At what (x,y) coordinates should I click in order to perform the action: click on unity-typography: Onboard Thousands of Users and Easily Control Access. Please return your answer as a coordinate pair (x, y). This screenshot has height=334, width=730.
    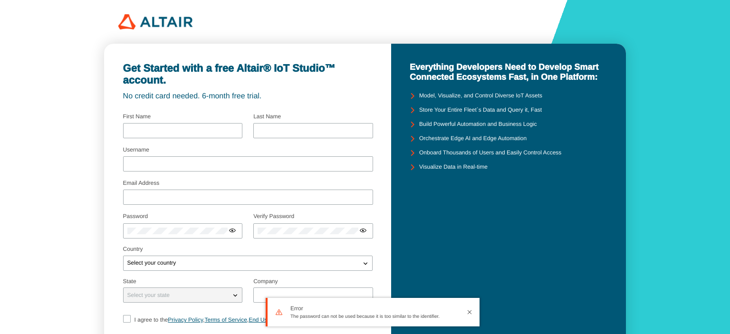
    Looking at the image, I should click on (490, 153).